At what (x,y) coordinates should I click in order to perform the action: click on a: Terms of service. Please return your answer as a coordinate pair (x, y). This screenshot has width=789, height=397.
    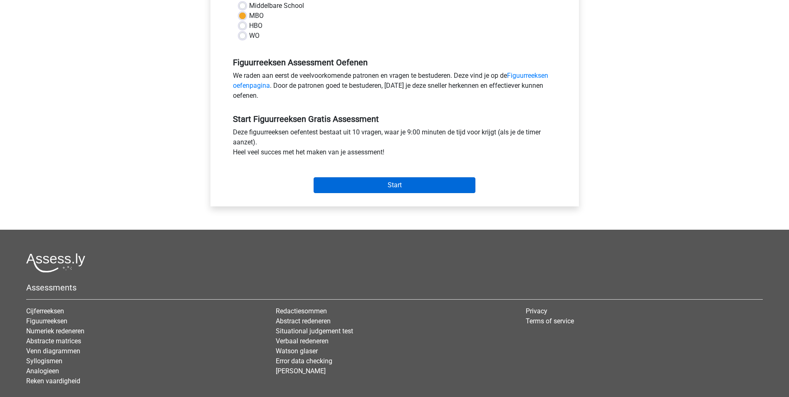
    Looking at the image, I should click on (550, 321).